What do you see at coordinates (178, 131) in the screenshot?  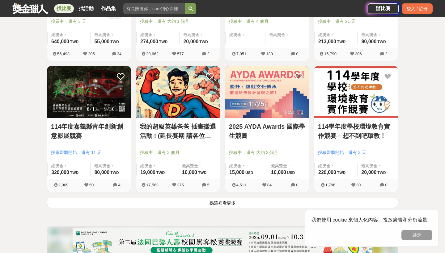 I see `a: 我的超級英雄爸爸 插畫徵選活動 ! (延長賽期 請各位踴躍參與)` at bounding box center [178, 131].